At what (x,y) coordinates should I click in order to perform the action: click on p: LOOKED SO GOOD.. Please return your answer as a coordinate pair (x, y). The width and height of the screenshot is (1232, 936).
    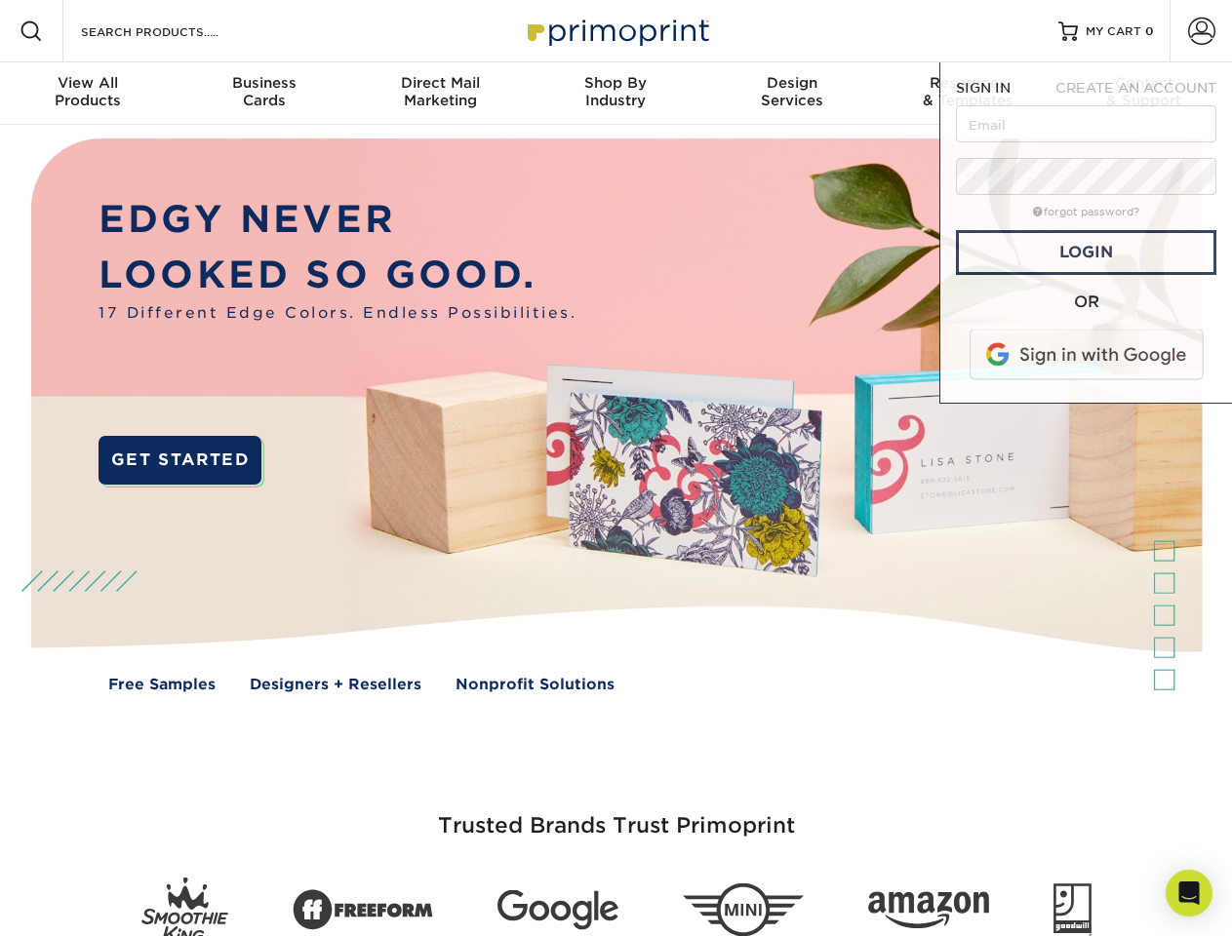
    Looking at the image, I should click on (337, 275).